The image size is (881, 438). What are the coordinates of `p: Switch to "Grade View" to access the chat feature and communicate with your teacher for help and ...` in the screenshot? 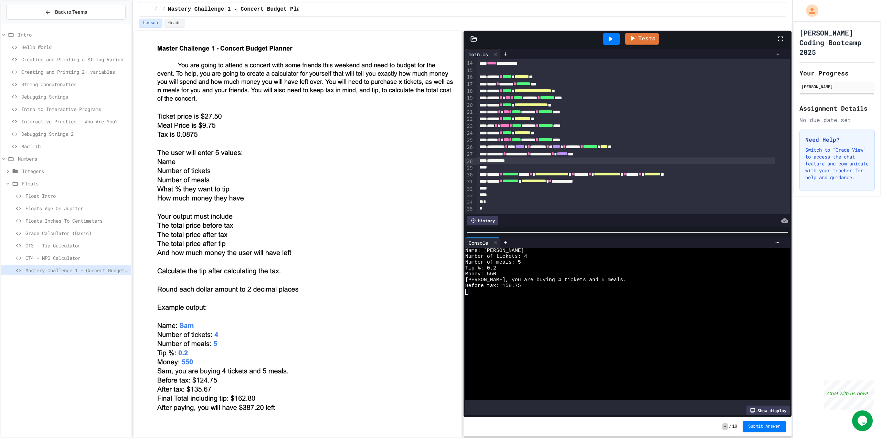 It's located at (837, 164).